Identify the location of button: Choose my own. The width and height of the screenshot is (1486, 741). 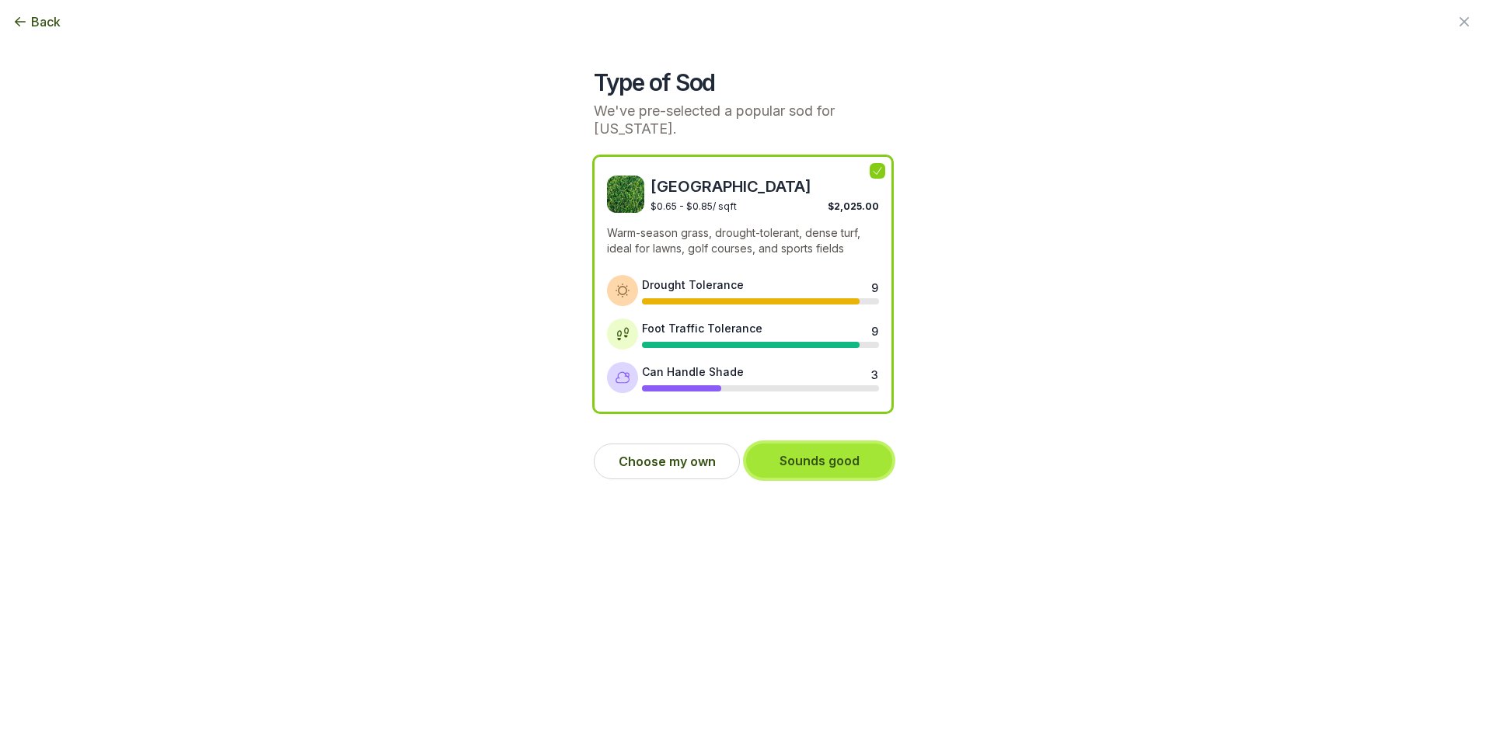
(667, 462).